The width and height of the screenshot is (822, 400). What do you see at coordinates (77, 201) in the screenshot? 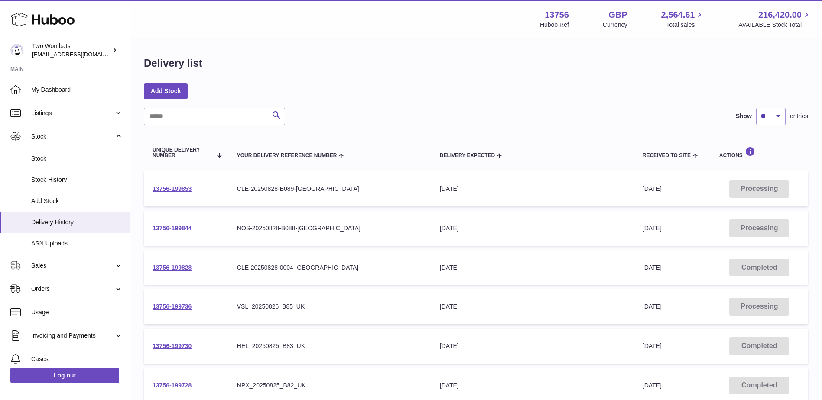
I see `span: Add Stock` at bounding box center [77, 201].